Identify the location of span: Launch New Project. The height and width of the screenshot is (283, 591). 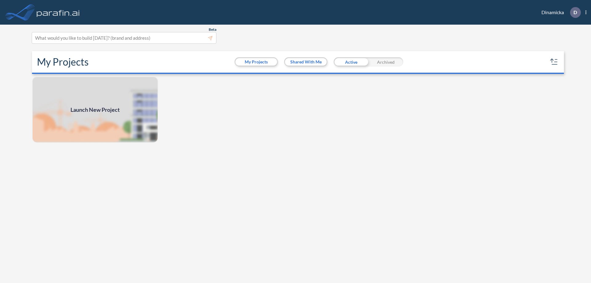
(95, 110).